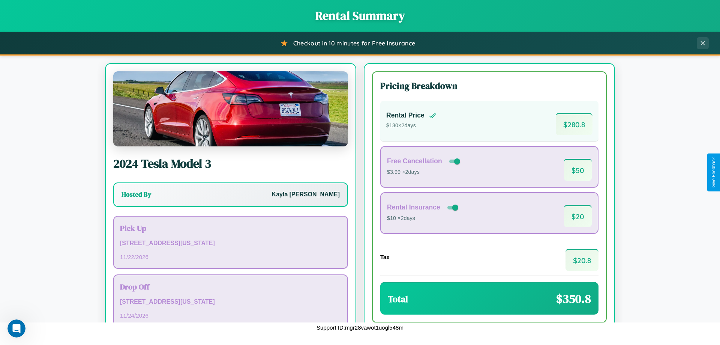  What do you see at coordinates (231, 163) in the screenshot?
I see `h2: 2024 Tesla Model 3` at bounding box center [231, 163].